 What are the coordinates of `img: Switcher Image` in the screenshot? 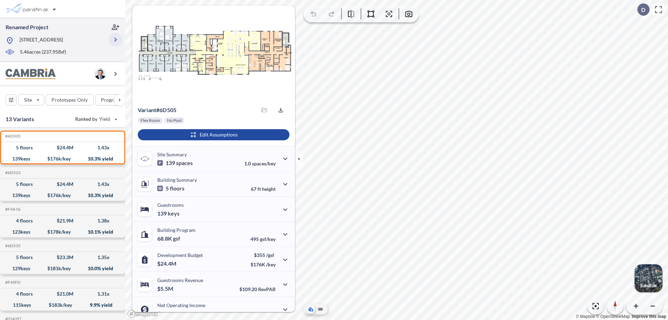 It's located at (649, 278).